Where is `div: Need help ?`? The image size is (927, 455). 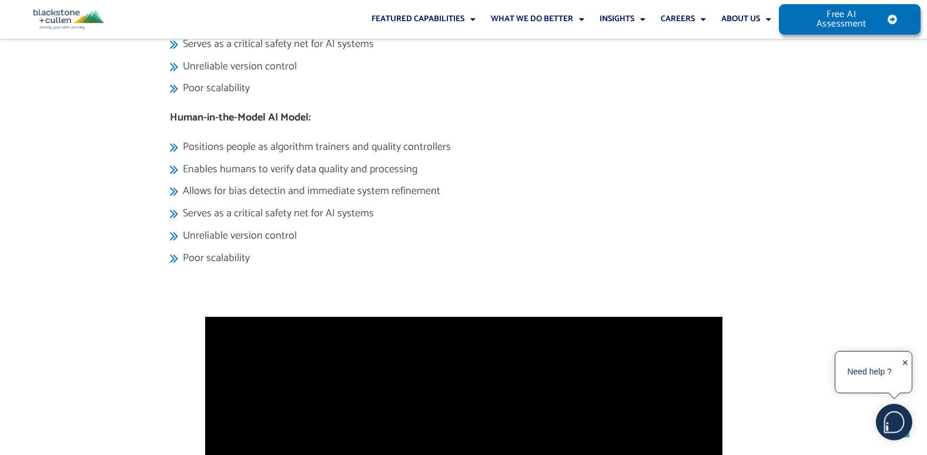
div: Need help ? is located at coordinates (869, 372).